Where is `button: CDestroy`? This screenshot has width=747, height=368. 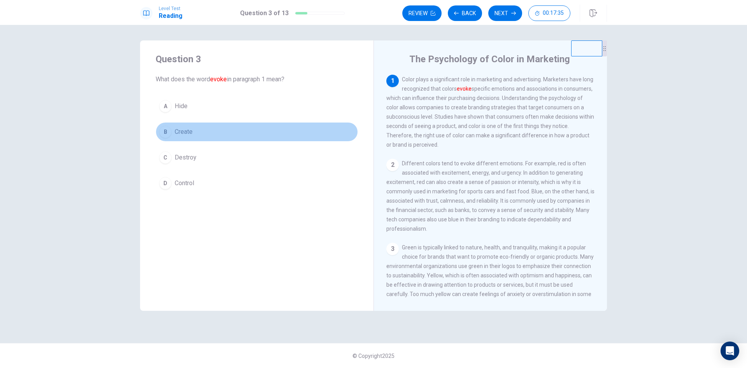
button: CDestroy is located at coordinates (257, 158).